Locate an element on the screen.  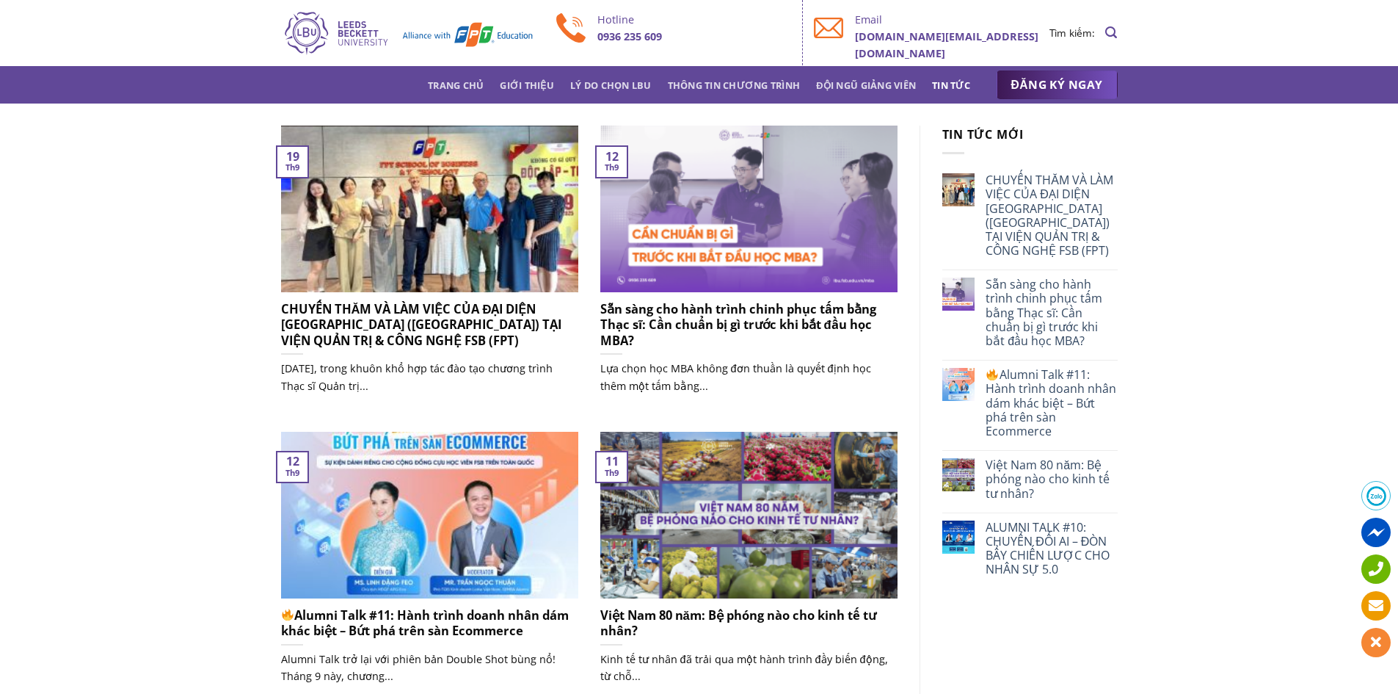
p: Lựa chọn học MBA không đơn thuần là quyết định học thêm một tấm bằng... is located at coordinates (749, 377).